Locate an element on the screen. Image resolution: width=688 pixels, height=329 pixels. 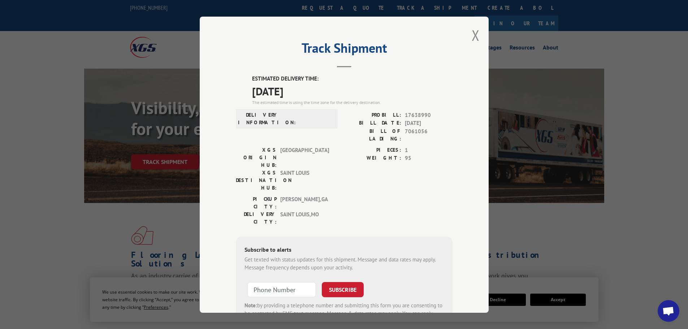
label: PICKUP CITY: is located at coordinates (256, 203).